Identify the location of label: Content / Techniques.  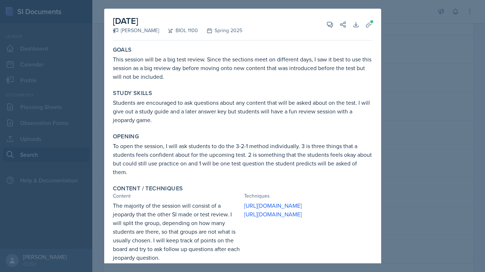
(148, 188).